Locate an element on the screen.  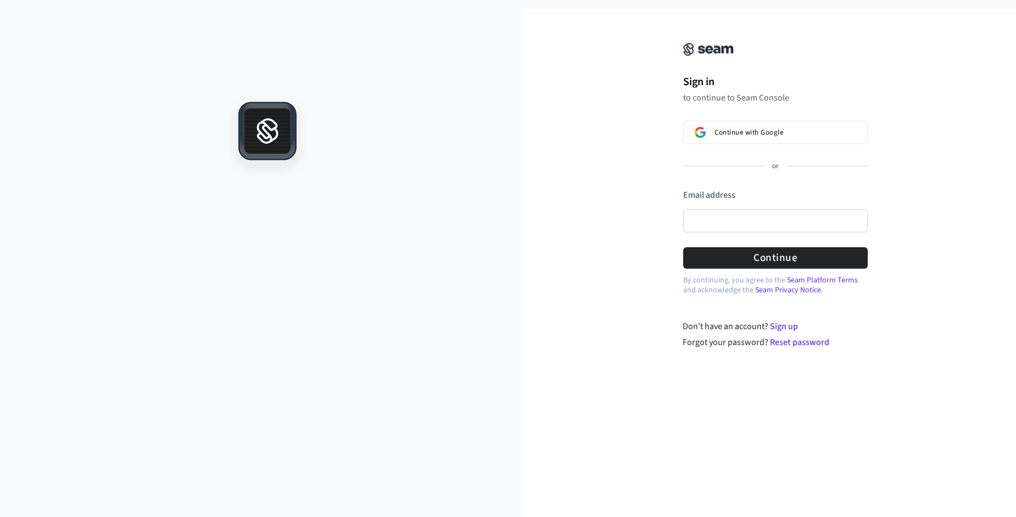
div: Forgot your password? is located at coordinates (775, 342).